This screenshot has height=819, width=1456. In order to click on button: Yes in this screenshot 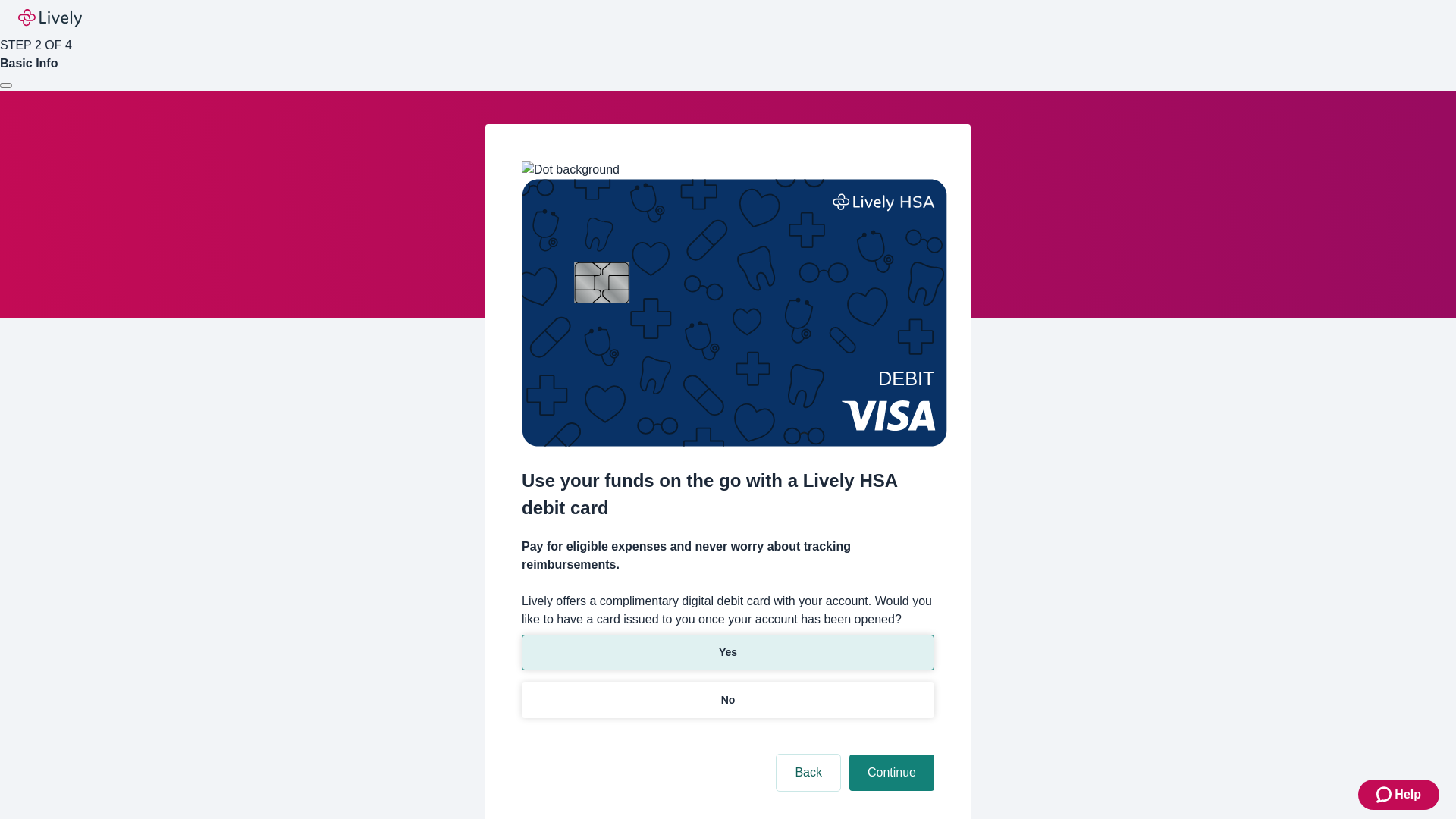, I will do `click(728, 652)`.